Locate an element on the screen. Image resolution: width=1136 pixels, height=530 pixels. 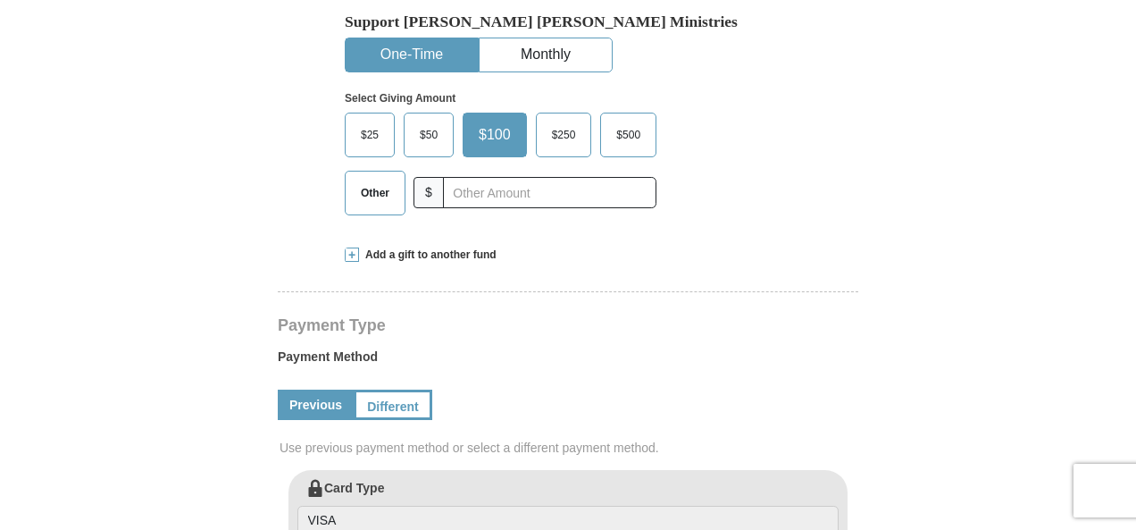
input: Other Amount is located at coordinates (549, 192).